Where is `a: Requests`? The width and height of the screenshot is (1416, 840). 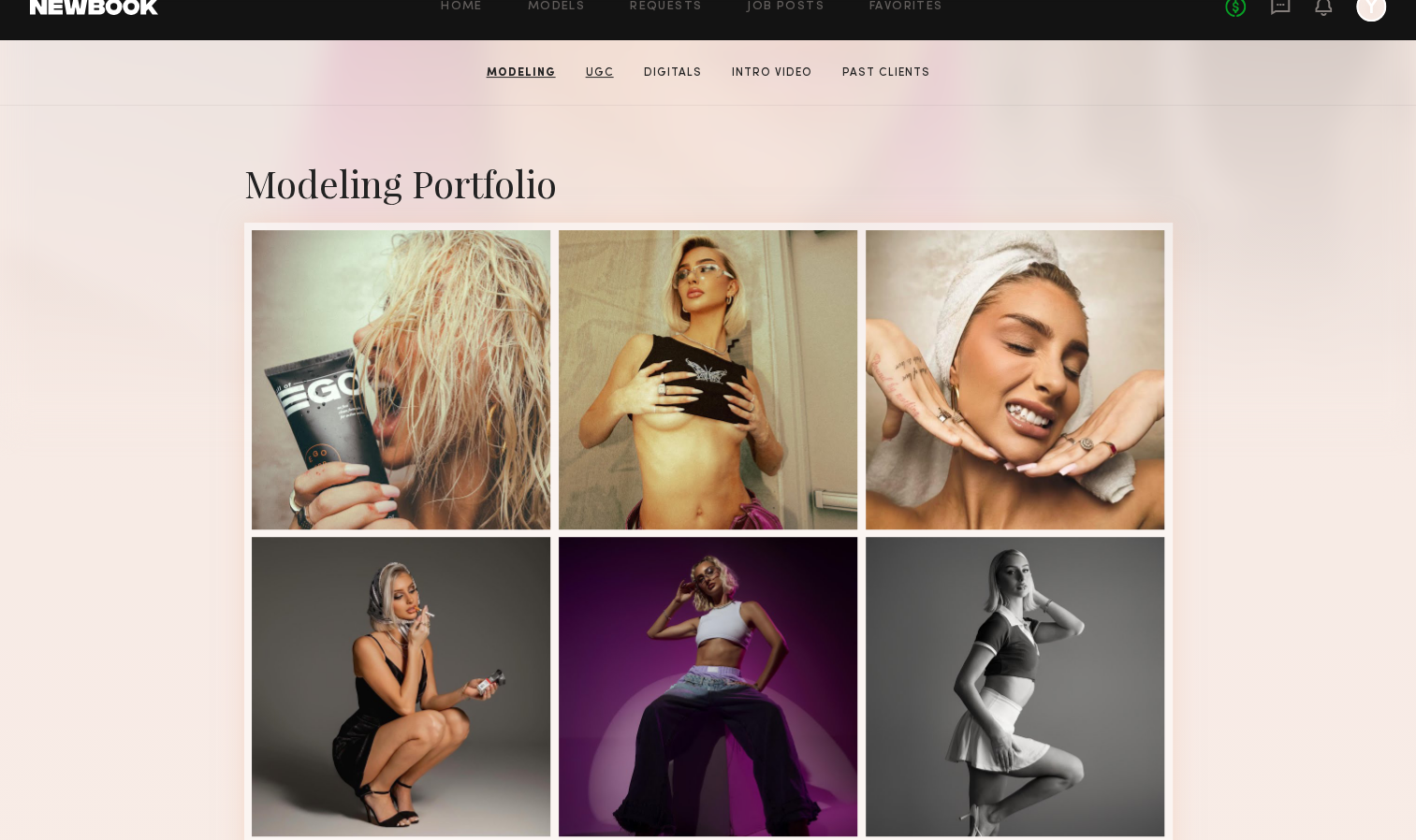 a: Requests is located at coordinates (666, 7).